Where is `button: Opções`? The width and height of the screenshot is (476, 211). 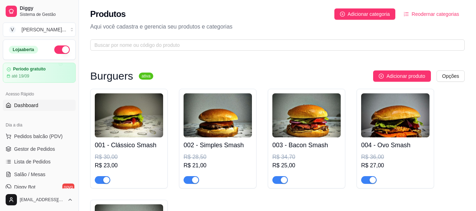 button: Opções is located at coordinates (451, 76).